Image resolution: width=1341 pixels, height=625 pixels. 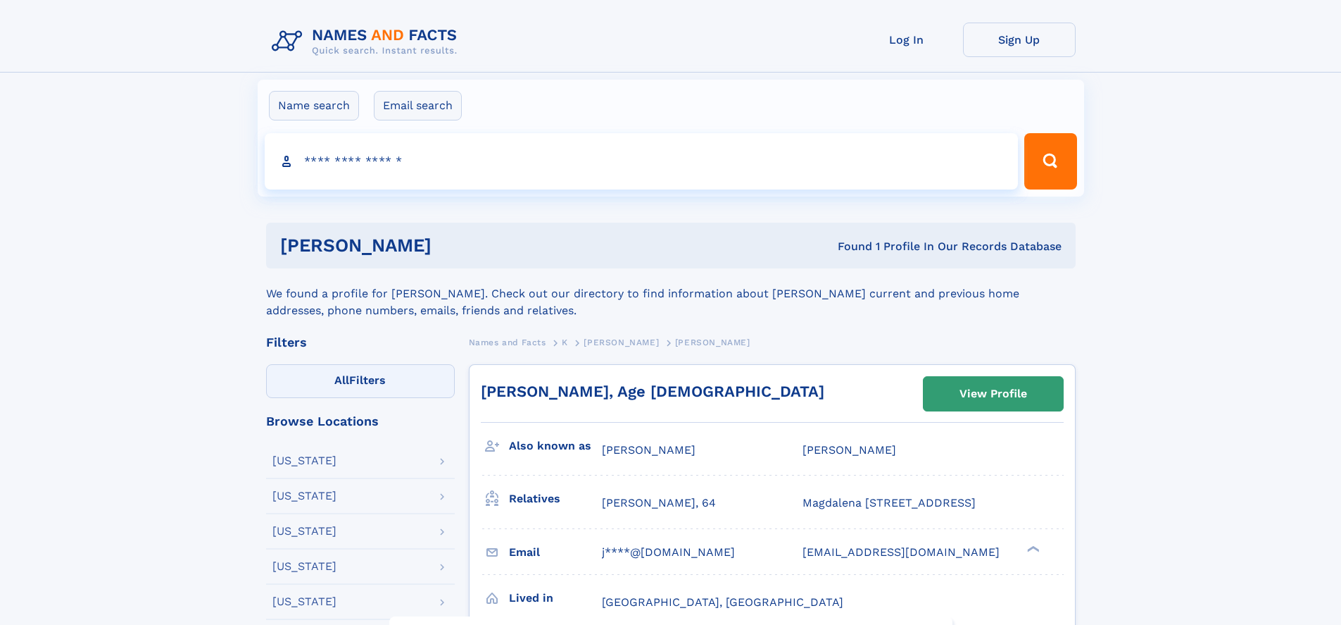 I want to click on div: View Profile, so click(x=994, y=394).